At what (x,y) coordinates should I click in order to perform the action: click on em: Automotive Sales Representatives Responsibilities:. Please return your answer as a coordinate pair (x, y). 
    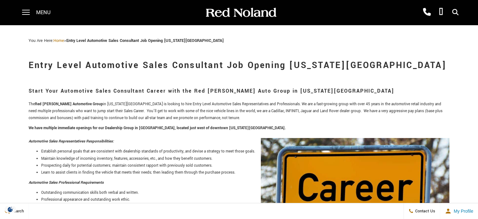
    Looking at the image, I should click on (71, 141).